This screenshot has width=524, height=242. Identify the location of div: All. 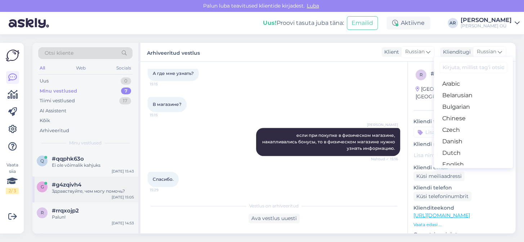
(42, 68).